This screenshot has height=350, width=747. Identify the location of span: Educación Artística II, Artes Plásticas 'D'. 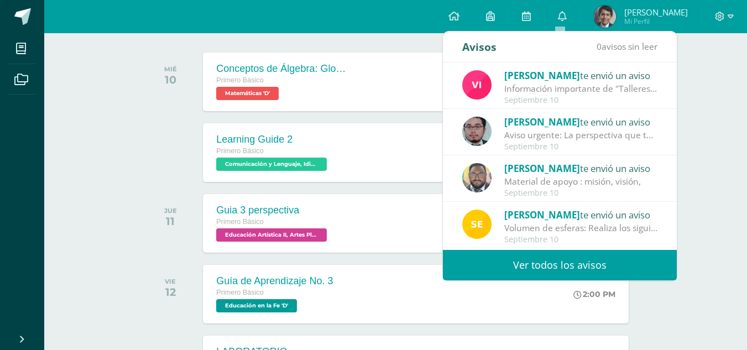
(271, 235).